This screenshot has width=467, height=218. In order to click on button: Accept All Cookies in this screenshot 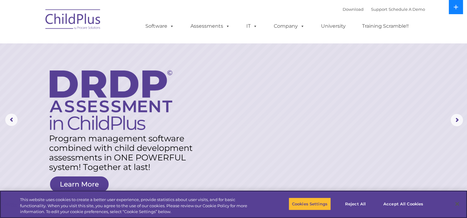, I will do `click(403, 204)`.